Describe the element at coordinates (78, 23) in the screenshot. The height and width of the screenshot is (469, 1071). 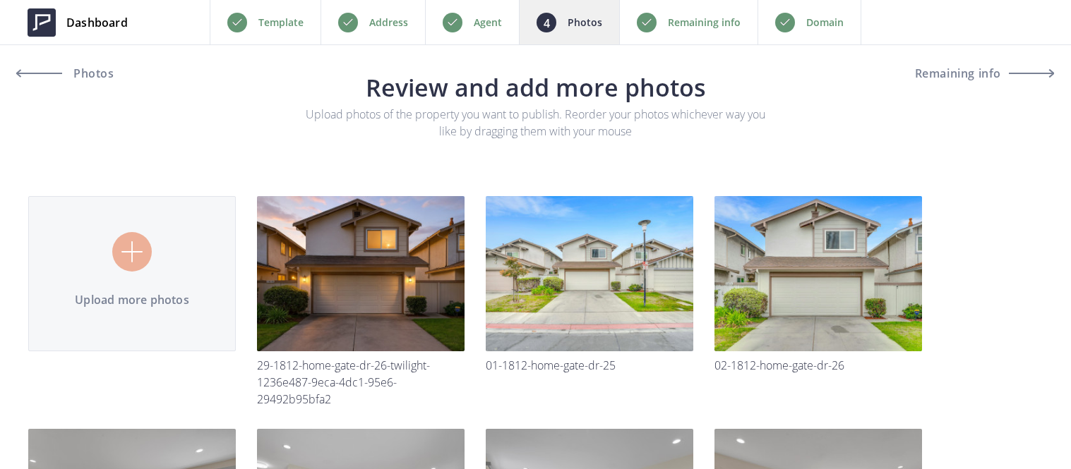
I see `a: Dashboard` at that location.